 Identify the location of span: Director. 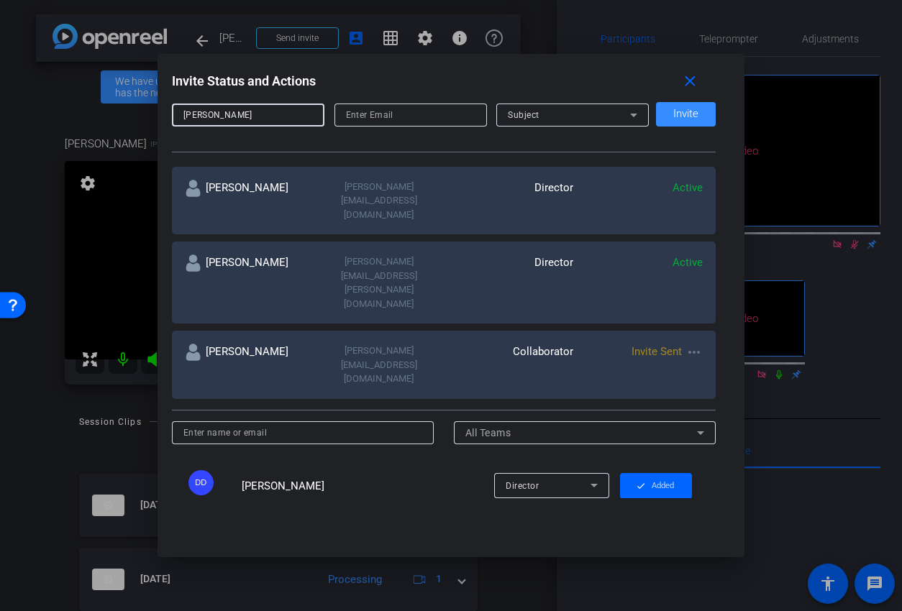
(522, 486).